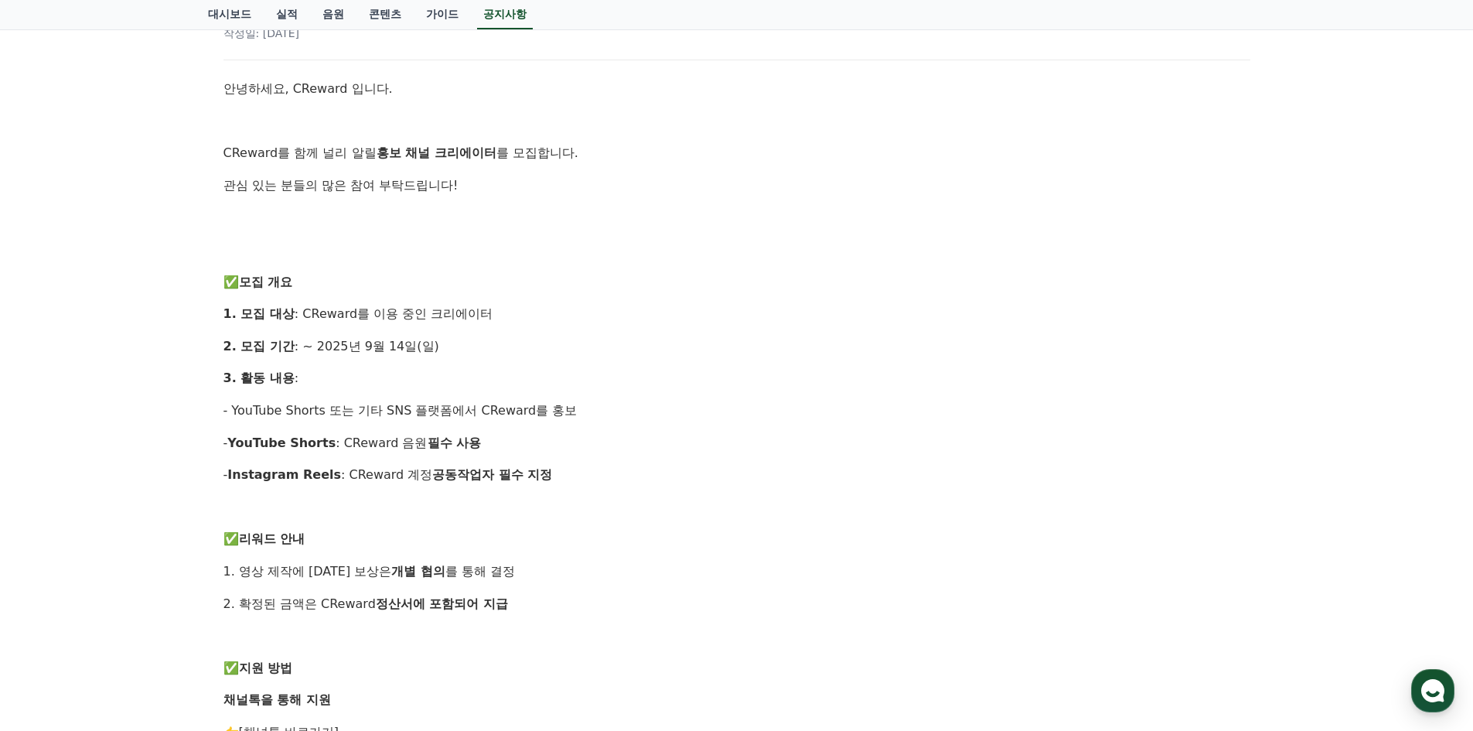  I want to click on strong: 리워드 안내, so click(272, 538).